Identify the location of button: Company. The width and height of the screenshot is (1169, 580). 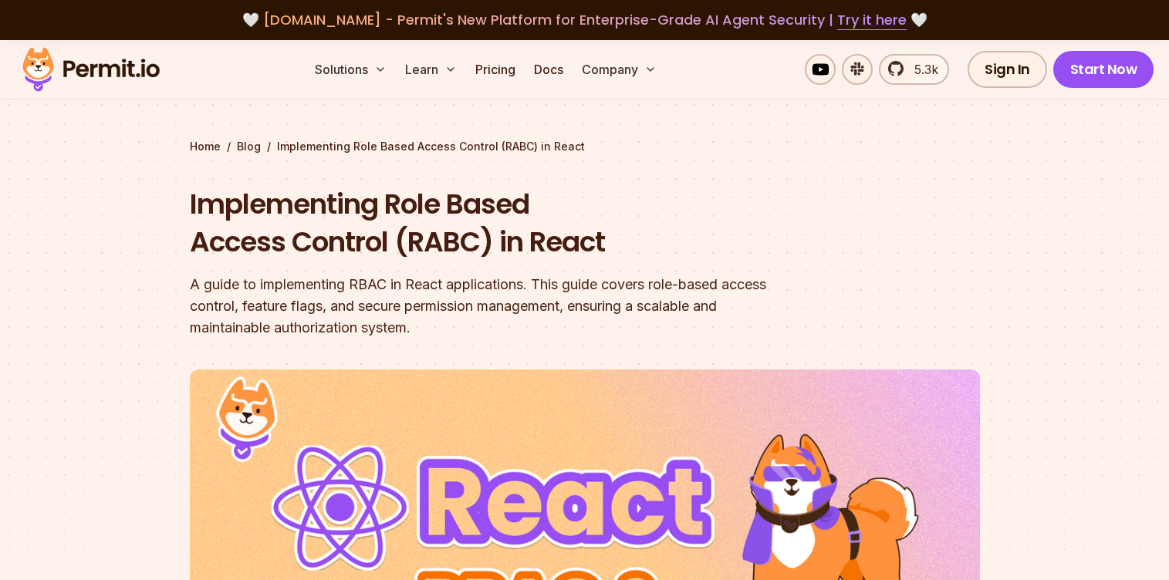
(619, 69).